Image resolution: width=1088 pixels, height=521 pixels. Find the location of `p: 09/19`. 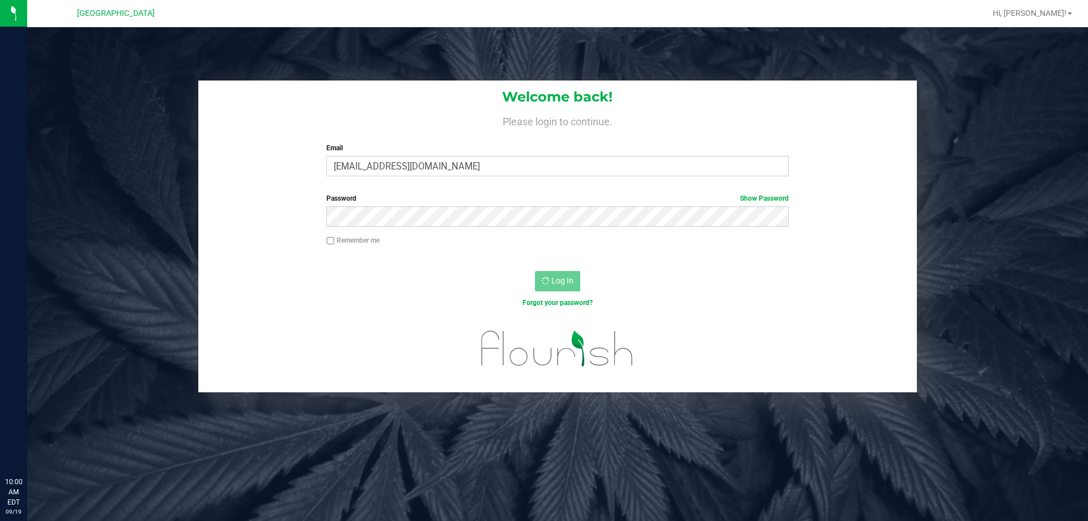

p: 09/19 is located at coordinates (14, 511).